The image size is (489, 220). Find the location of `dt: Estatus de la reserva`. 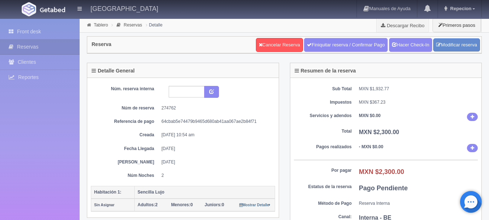

dt: Estatus de la reserva is located at coordinates (323, 186).